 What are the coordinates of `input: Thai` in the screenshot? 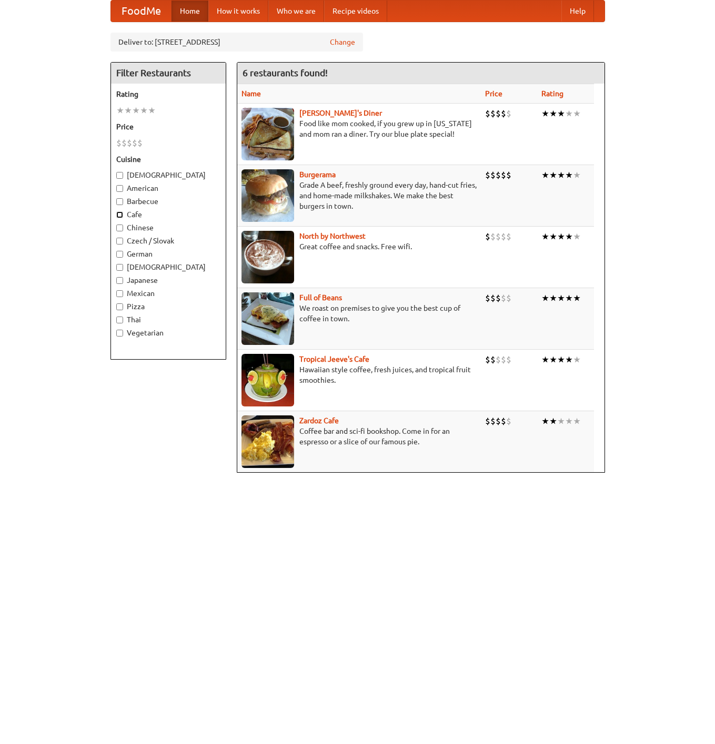 It's located at (119, 320).